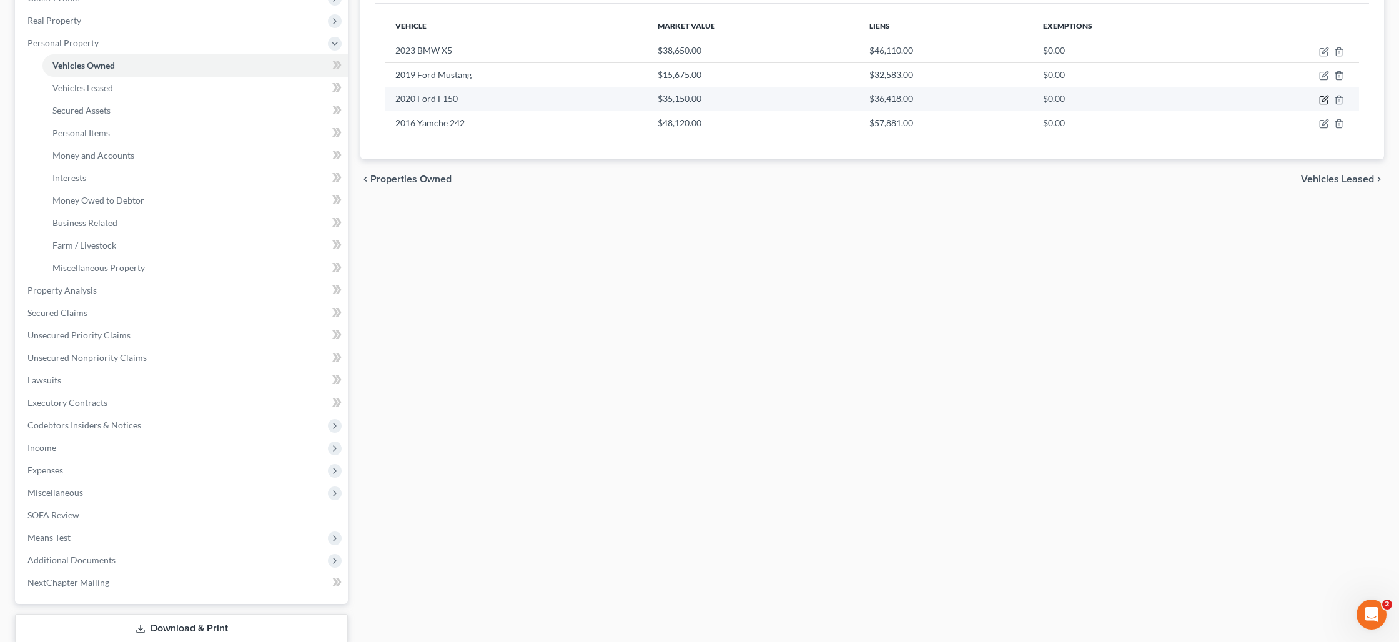 The height and width of the screenshot is (642, 1399). What do you see at coordinates (182, 335) in the screenshot?
I see `a: Unsecured Priority Claims` at bounding box center [182, 335].